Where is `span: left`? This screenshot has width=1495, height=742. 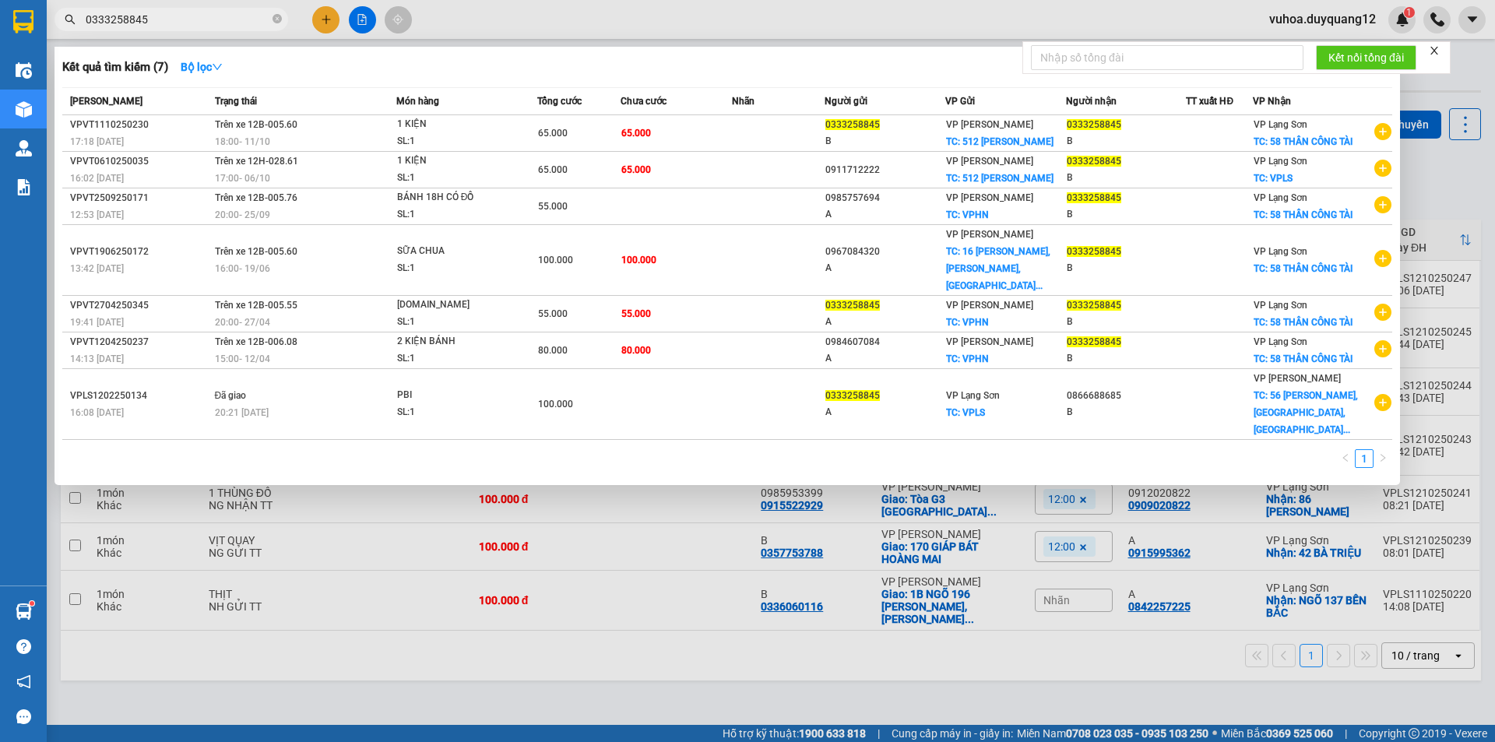 span: left is located at coordinates (1345, 458).